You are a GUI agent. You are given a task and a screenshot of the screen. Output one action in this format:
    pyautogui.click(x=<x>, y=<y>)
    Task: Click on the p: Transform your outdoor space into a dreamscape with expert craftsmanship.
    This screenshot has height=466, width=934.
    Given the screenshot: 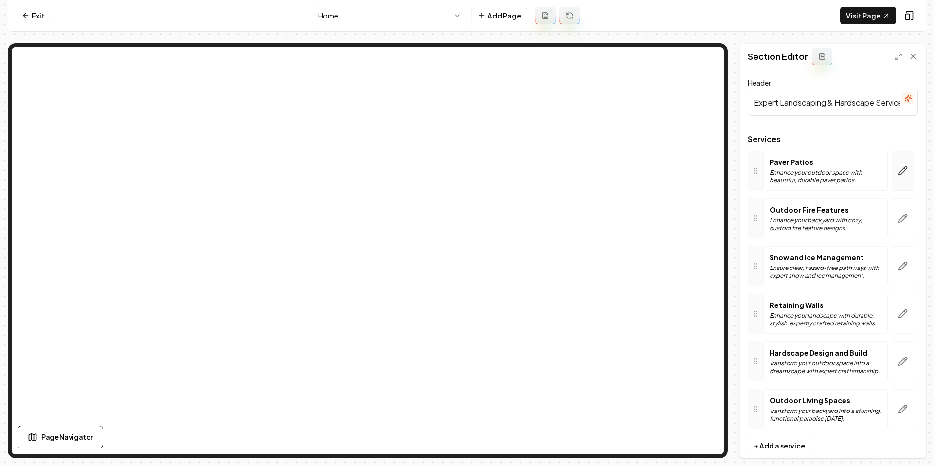 What is the action you would take?
    pyautogui.click(x=825, y=367)
    